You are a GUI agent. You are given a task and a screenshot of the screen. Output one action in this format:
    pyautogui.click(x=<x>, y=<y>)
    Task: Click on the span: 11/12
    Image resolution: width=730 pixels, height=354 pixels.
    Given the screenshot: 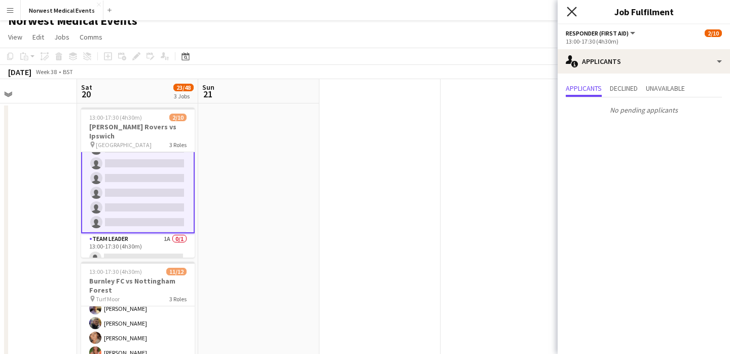 What is the action you would take?
    pyautogui.click(x=176, y=271)
    